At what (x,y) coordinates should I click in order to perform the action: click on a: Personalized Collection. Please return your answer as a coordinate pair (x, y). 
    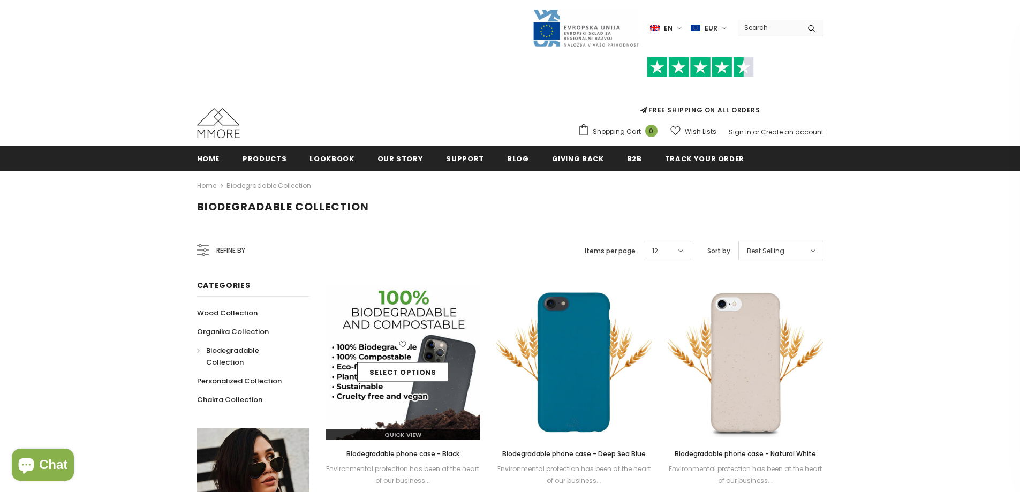
    Looking at the image, I should click on (239, 381).